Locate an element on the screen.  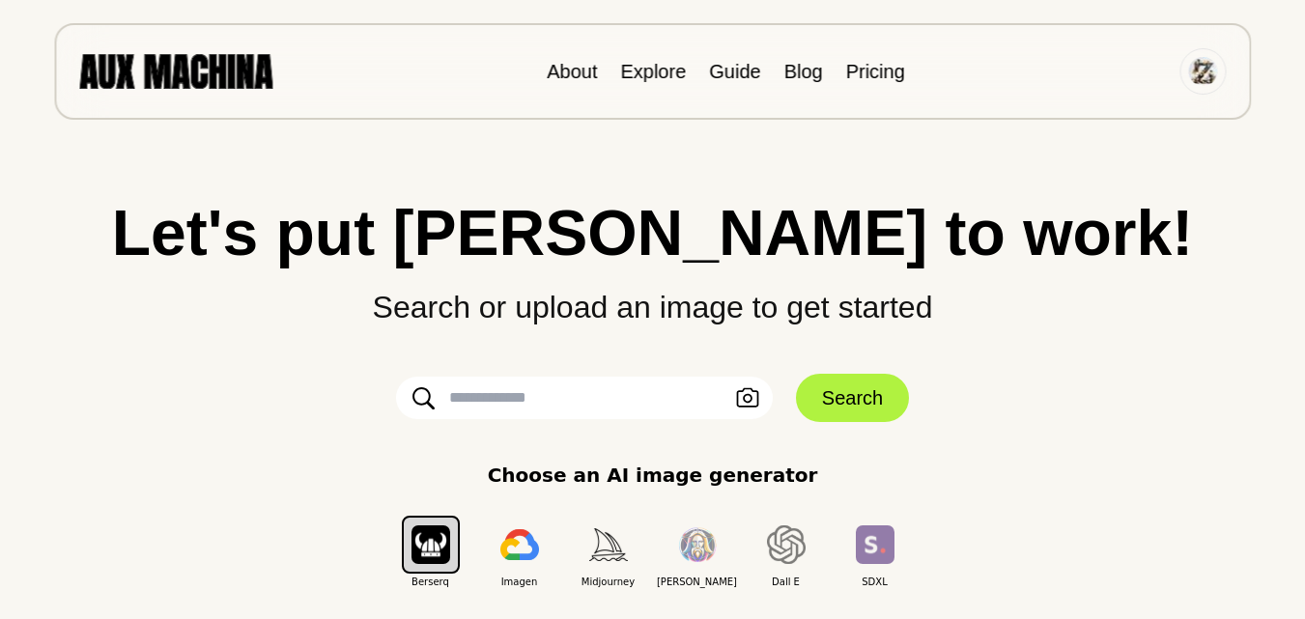
span: Imagen is located at coordinates (520, 581).